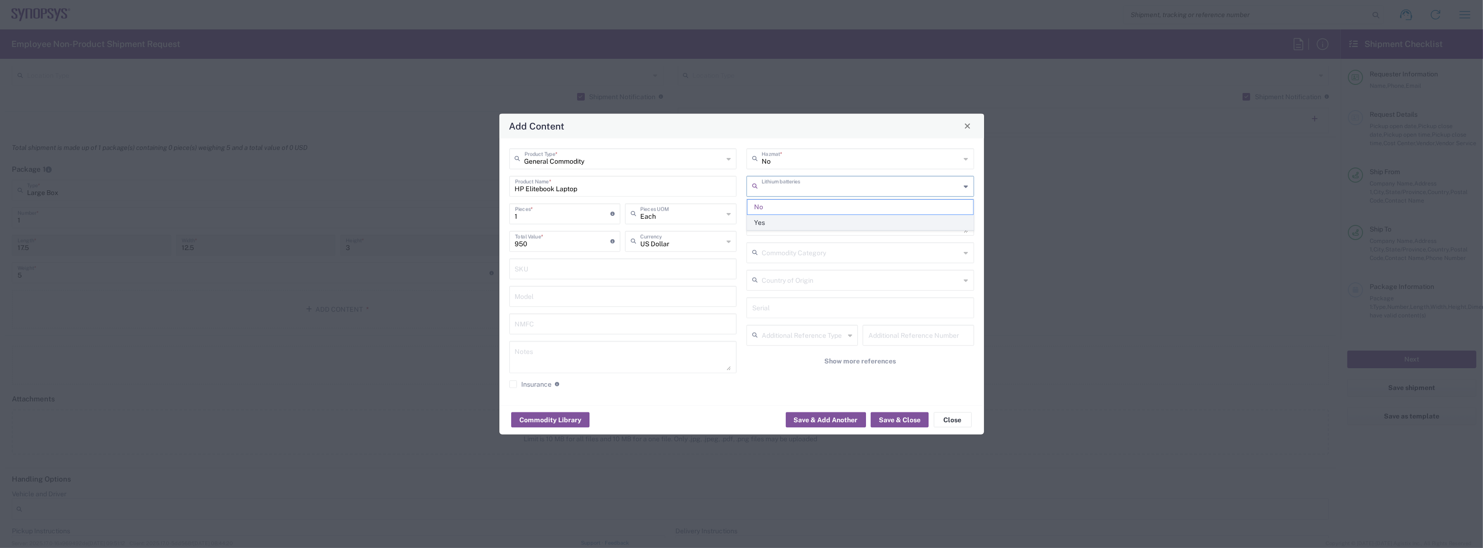 This screenshot has width=1483, height=548. What do you see at coordinates (550, 420) in the screenshot?
I see `button: Commodity Library` at bounding box center [550, 420].